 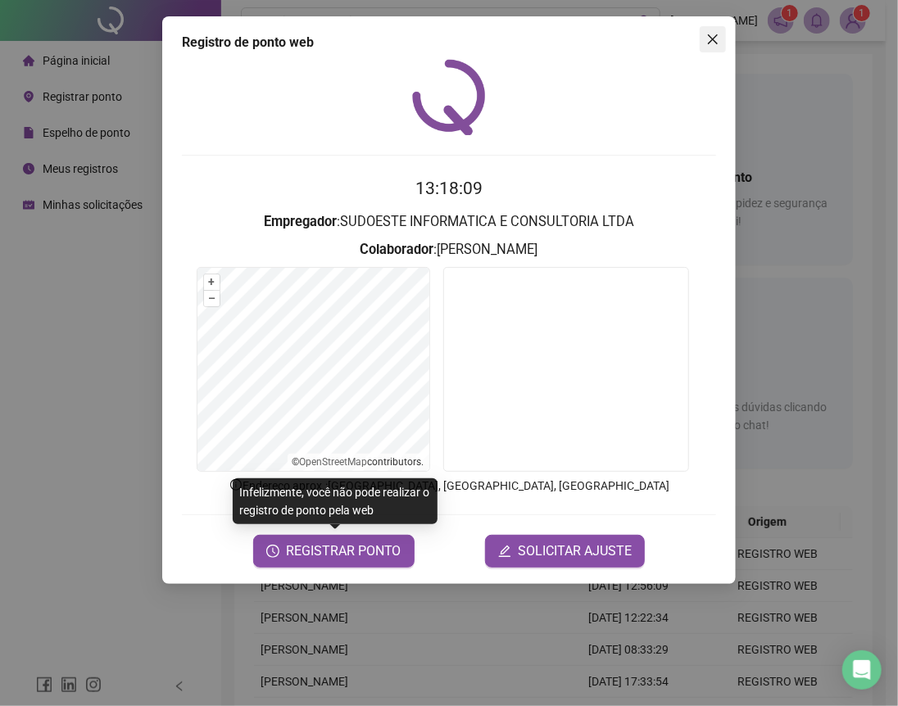 I want to click on span: clock-circle, so click(x=273, y=551).